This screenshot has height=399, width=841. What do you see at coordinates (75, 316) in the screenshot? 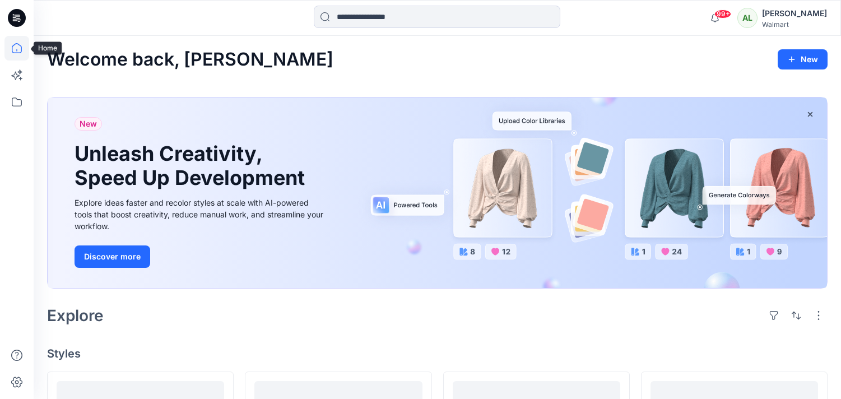
I see `h2: Explore` at bounding box center [75, 316].